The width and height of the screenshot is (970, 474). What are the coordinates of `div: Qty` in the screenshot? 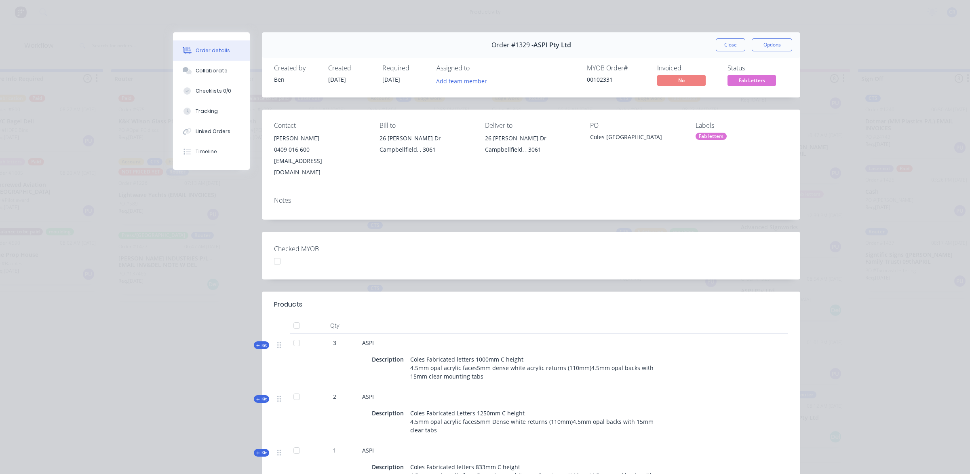 It's located at (335, 325).